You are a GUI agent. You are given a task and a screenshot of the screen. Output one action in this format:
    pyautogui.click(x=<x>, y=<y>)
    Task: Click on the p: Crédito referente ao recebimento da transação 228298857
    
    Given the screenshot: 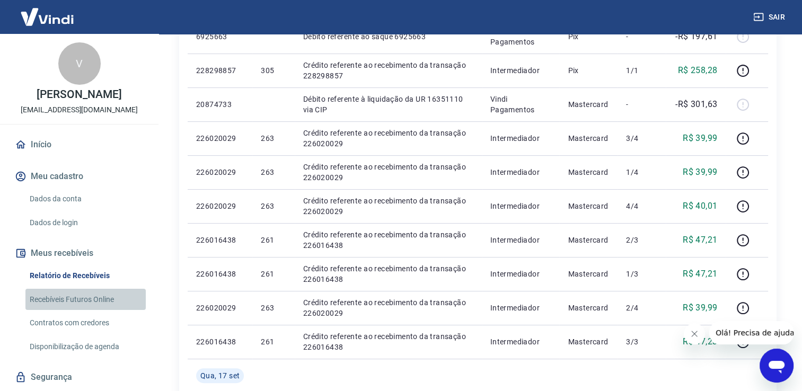 What is the action you would take?
    pyautogui.click(x=388, y=70)
    